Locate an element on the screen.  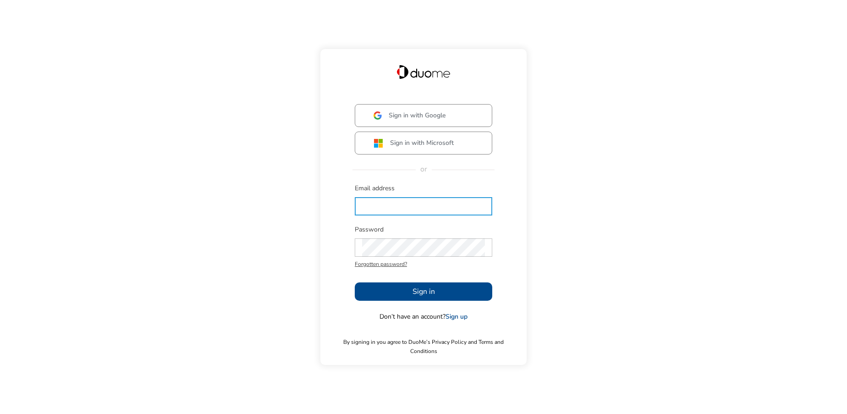
img: google.svg is located at coordinates (377, 115).